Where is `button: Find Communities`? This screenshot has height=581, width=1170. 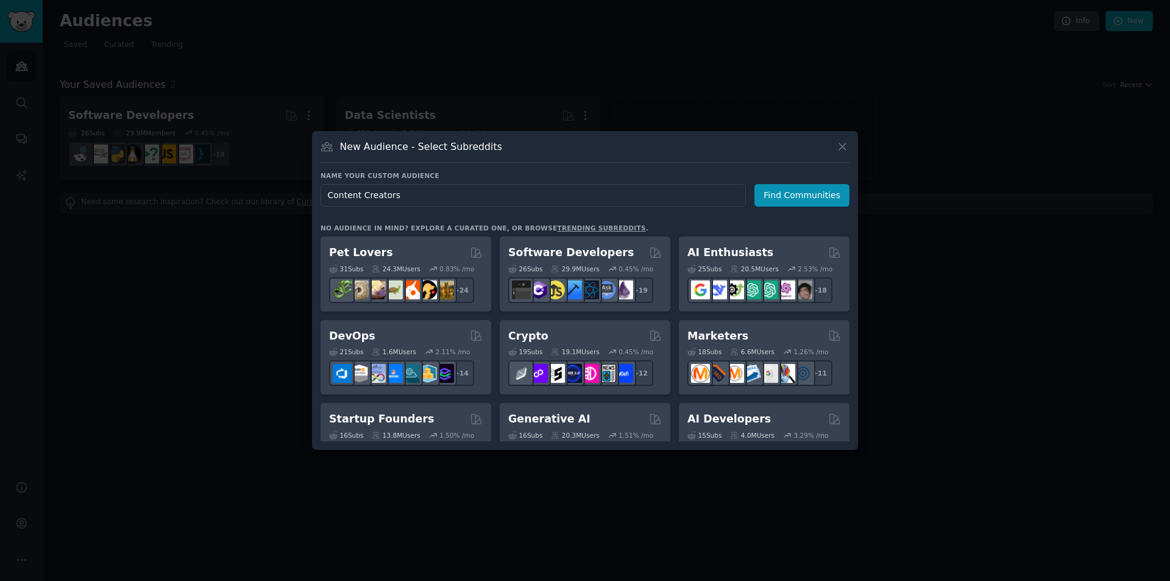
button: Find Communities is located at coordinates (802, 195).